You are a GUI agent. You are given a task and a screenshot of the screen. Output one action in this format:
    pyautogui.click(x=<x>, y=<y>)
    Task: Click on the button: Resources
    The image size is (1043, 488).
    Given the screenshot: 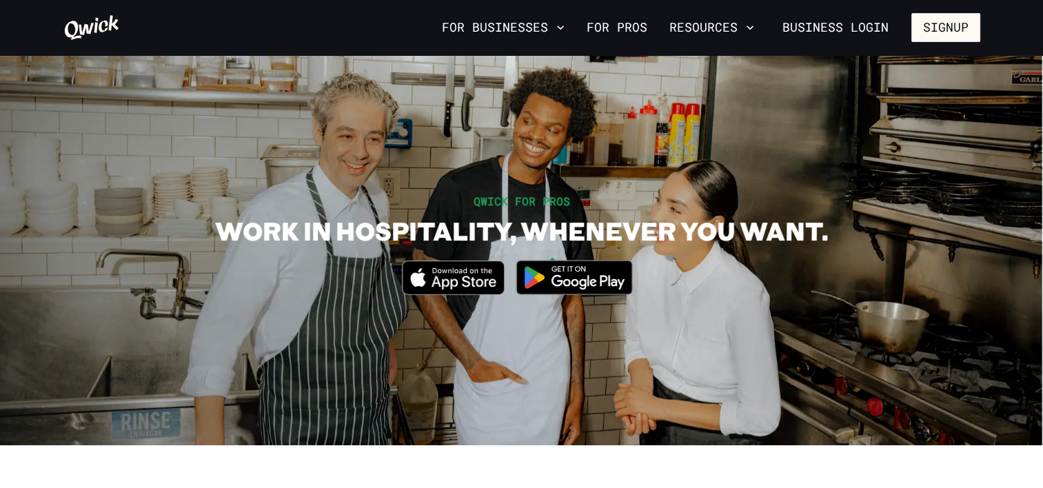 What is the action you would take?
    pyautogui.click(x=711, y=28)
    